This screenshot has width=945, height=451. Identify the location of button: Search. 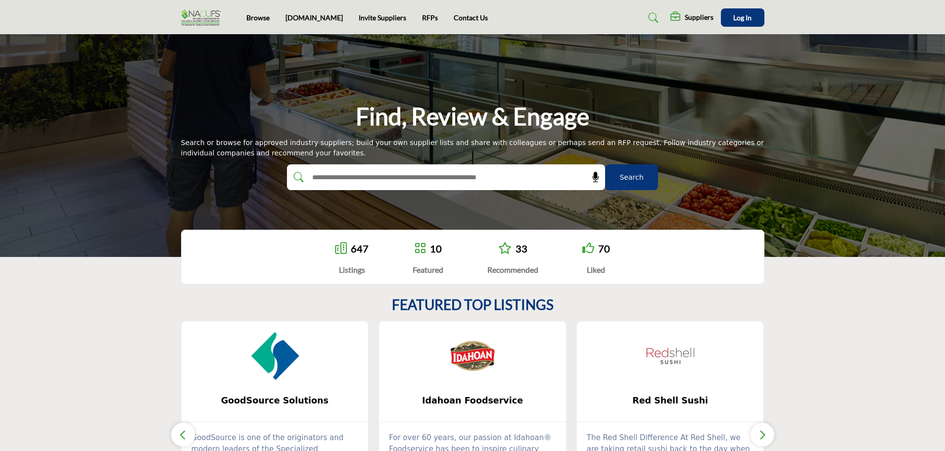
(631, 177).